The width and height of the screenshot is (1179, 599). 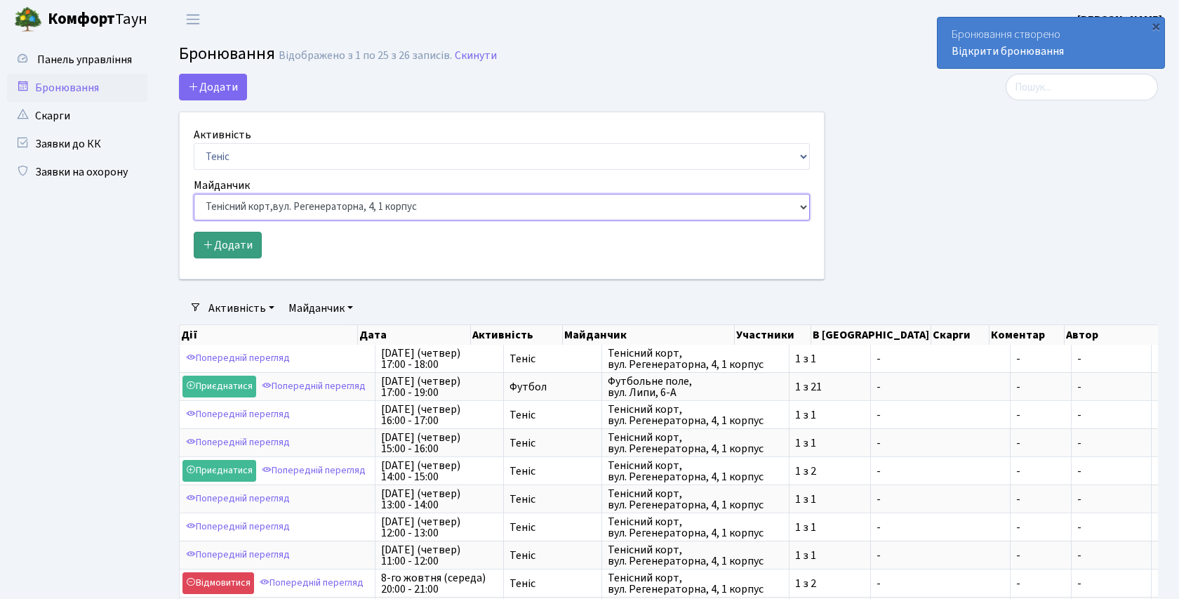 What do you see at coordinates (222, 185) in the screenshot?
I see `label: Майданчик` at bounding box center [222, 185].